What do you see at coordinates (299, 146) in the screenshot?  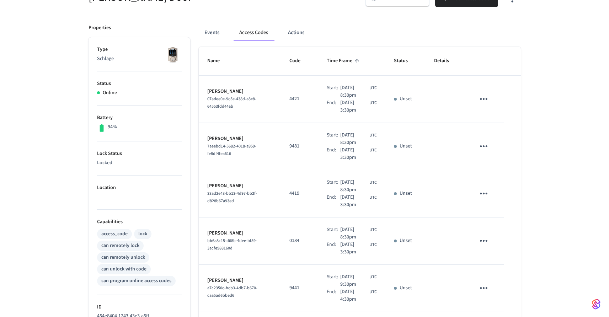 I see `p: 9481` at bounding box center [299, 146].